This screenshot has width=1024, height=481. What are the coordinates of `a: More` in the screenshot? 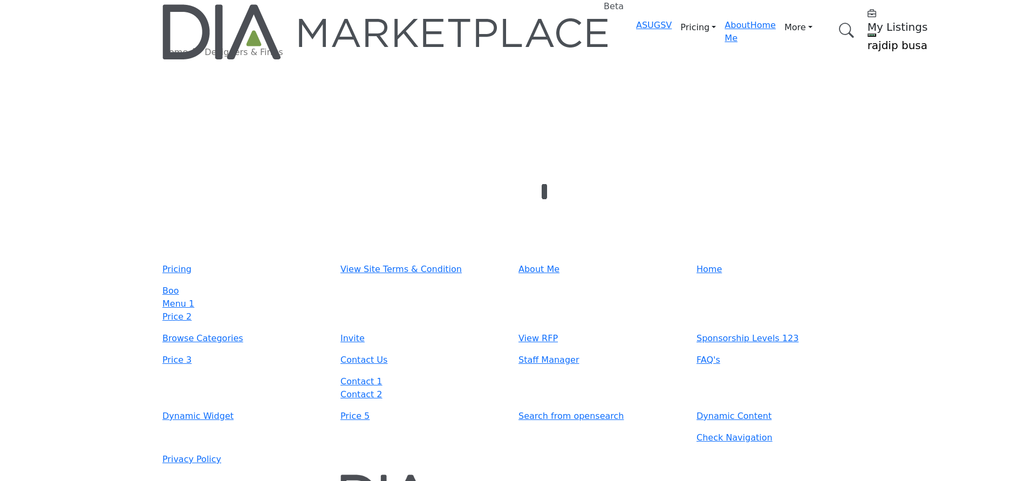 It's located at (799, 28).